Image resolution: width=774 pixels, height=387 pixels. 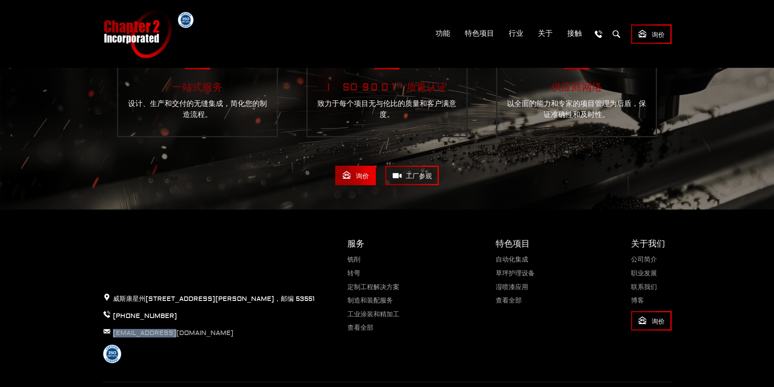 I want to click on a: 定制工程解决方案, so click(x=374, y=287).